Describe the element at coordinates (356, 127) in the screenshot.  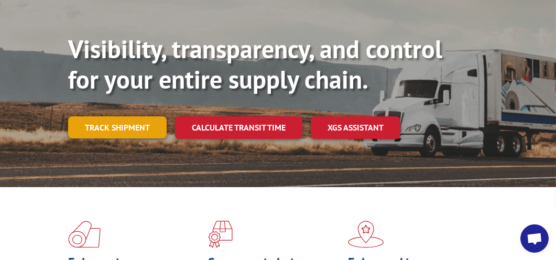
I see `a: XGS ASSISTANT` at that location.